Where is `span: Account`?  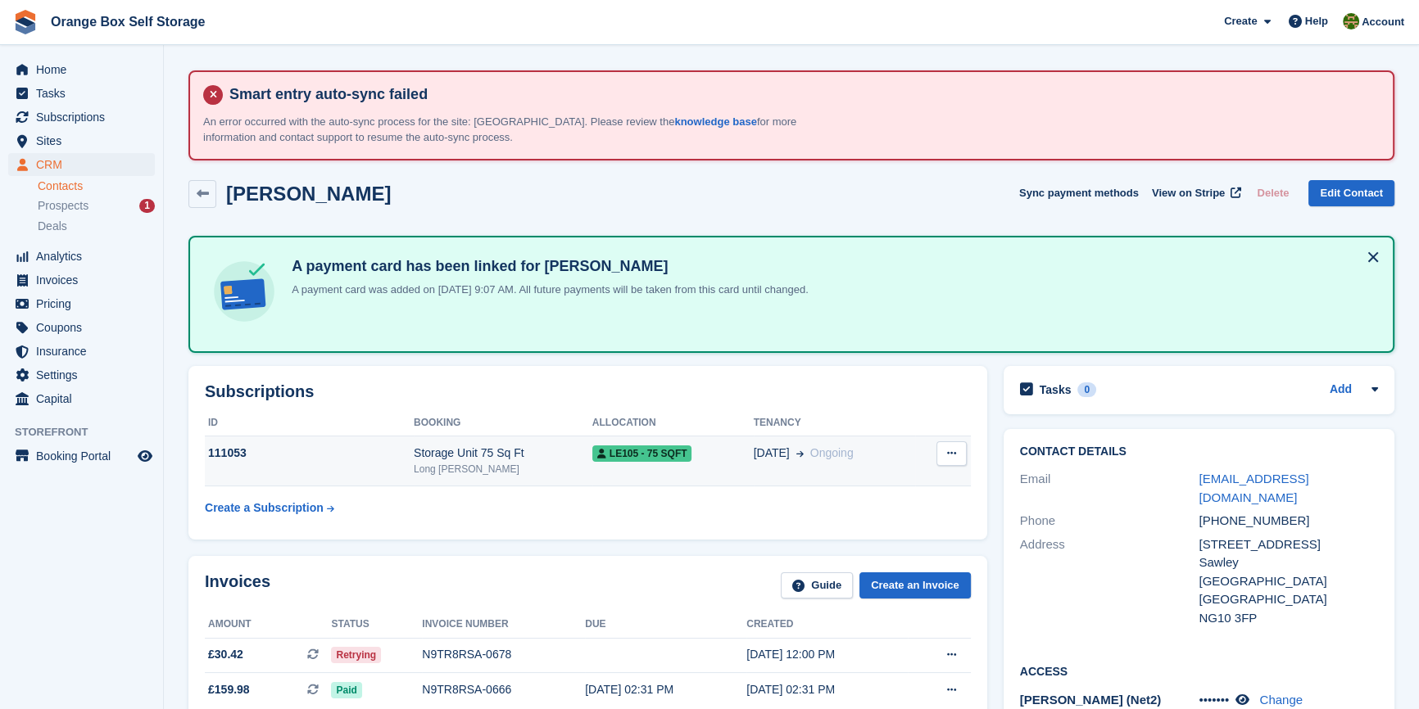
span: Account is located at coordinates (1383, 22).